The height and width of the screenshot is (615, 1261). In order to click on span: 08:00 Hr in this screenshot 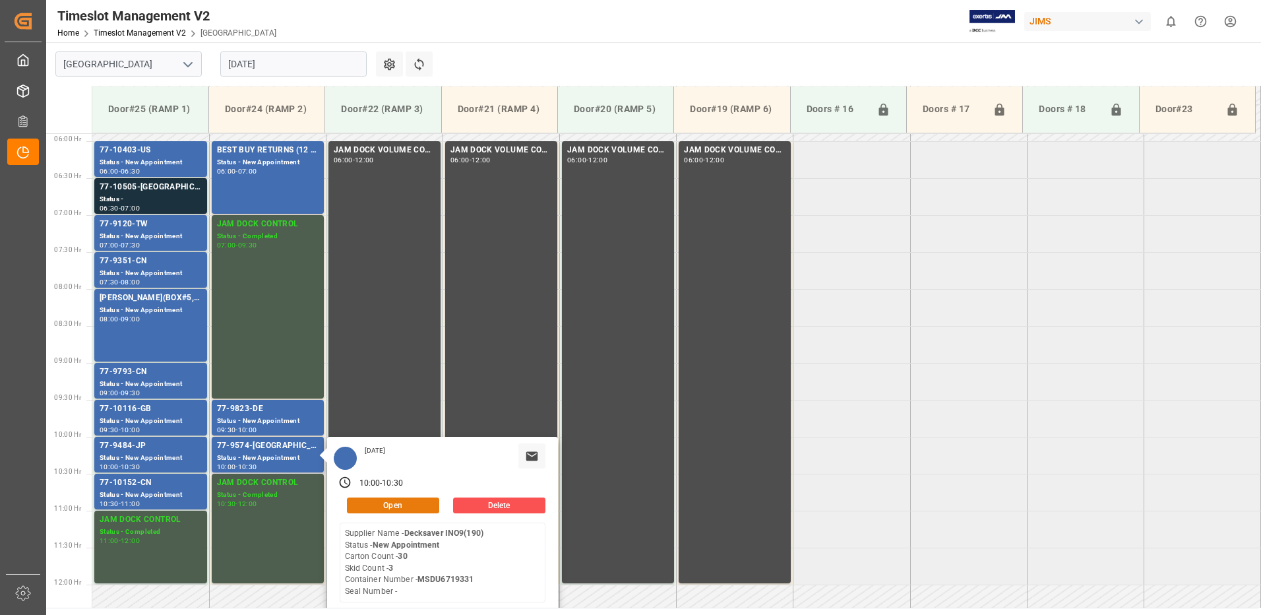, I will do `click(67, 286)`.